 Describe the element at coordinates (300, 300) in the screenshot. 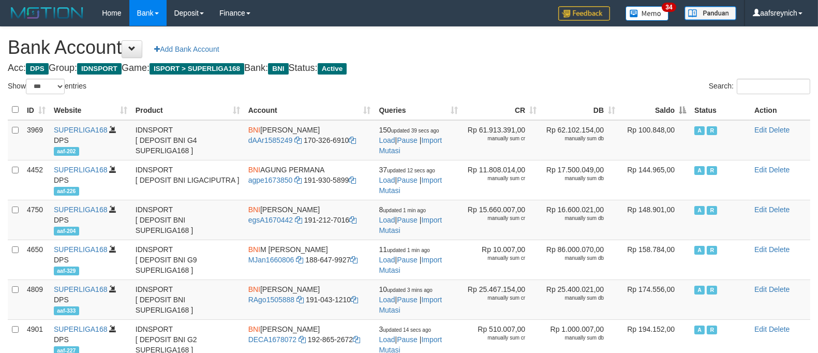

I see `a: Copy RAgo1505888 to clipboard` at that location.